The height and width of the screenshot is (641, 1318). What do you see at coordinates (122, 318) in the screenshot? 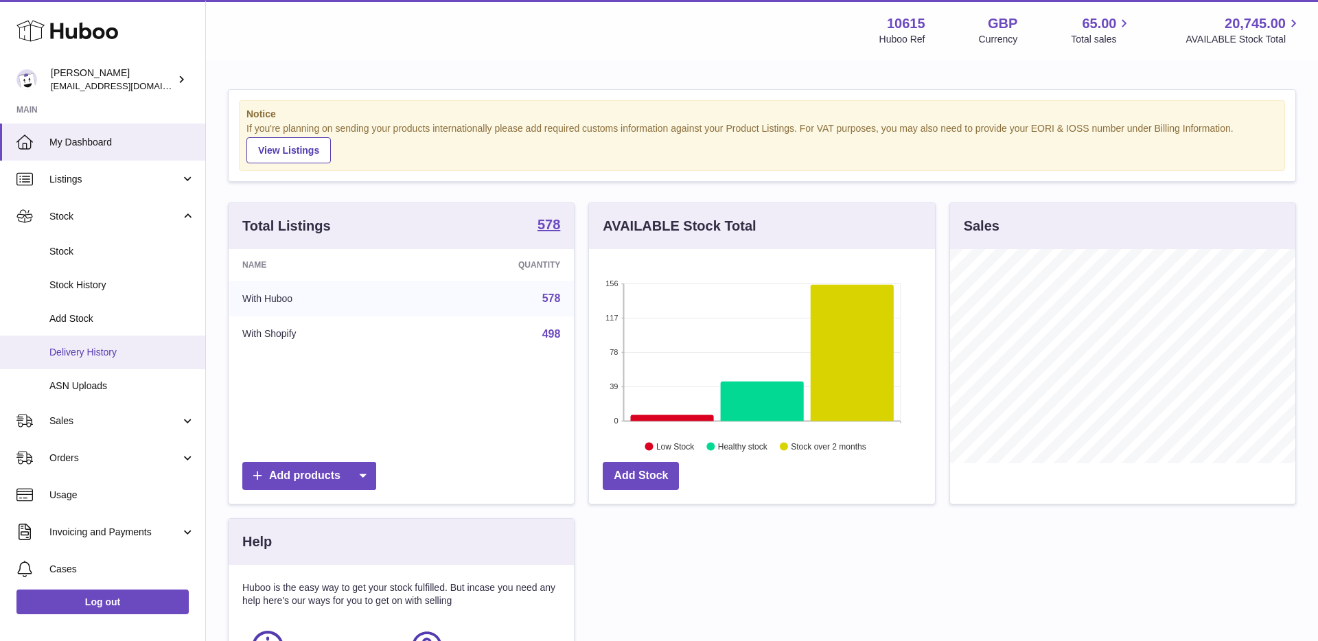
I see `span: Add Stock` at bounding box center [122, 318].